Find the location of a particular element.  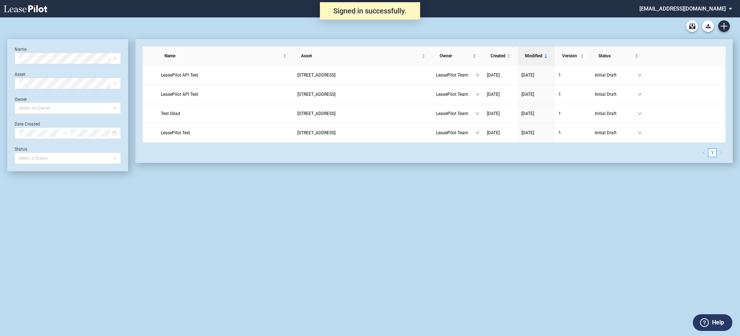

label: Help is located at coordinates (718, 323).